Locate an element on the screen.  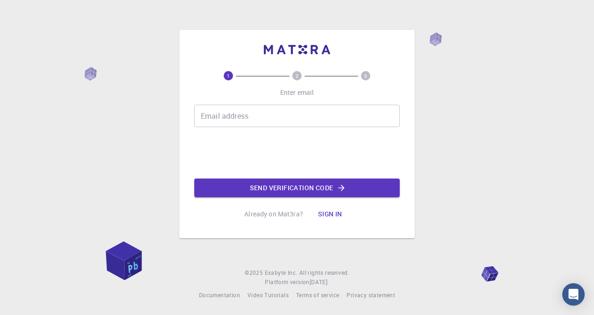
a: Sign in is located at coordinates (330, 214).